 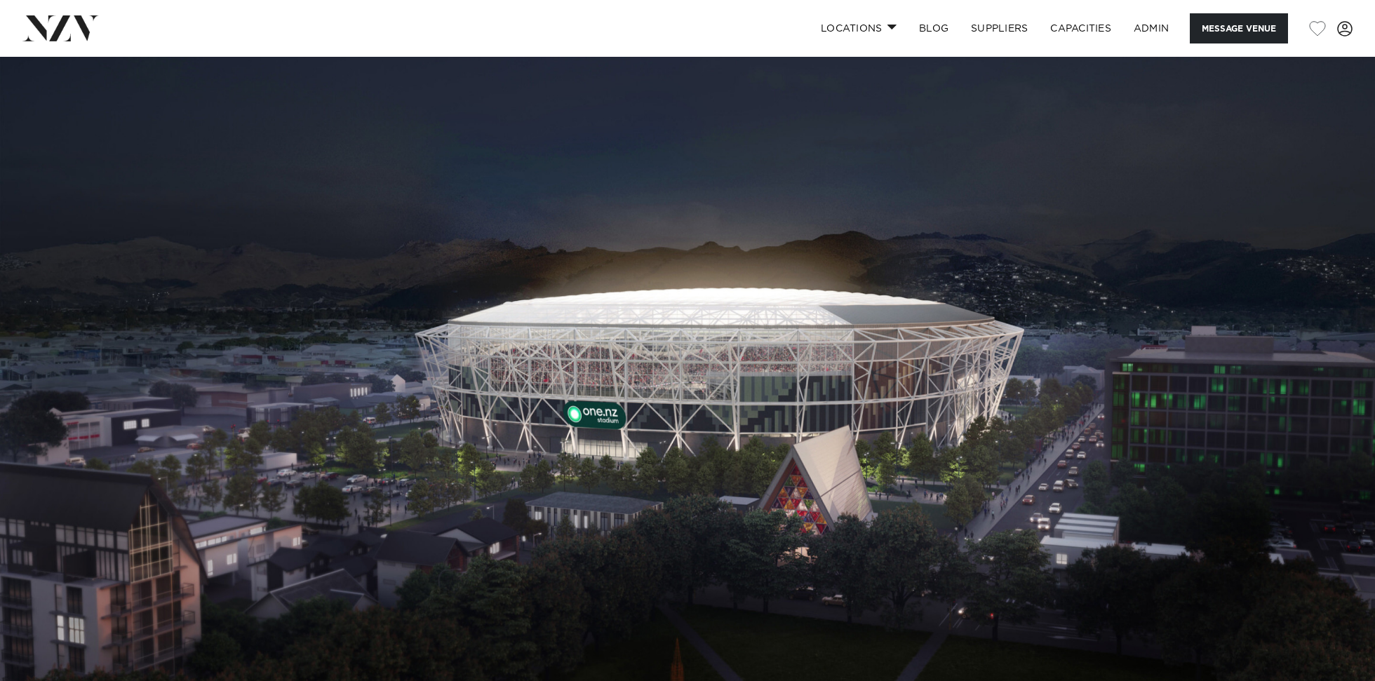 What do you see at coordinates (1080, 28) in the screenshot?
I see `a: Capacities` at bounding box center [1080, 28].